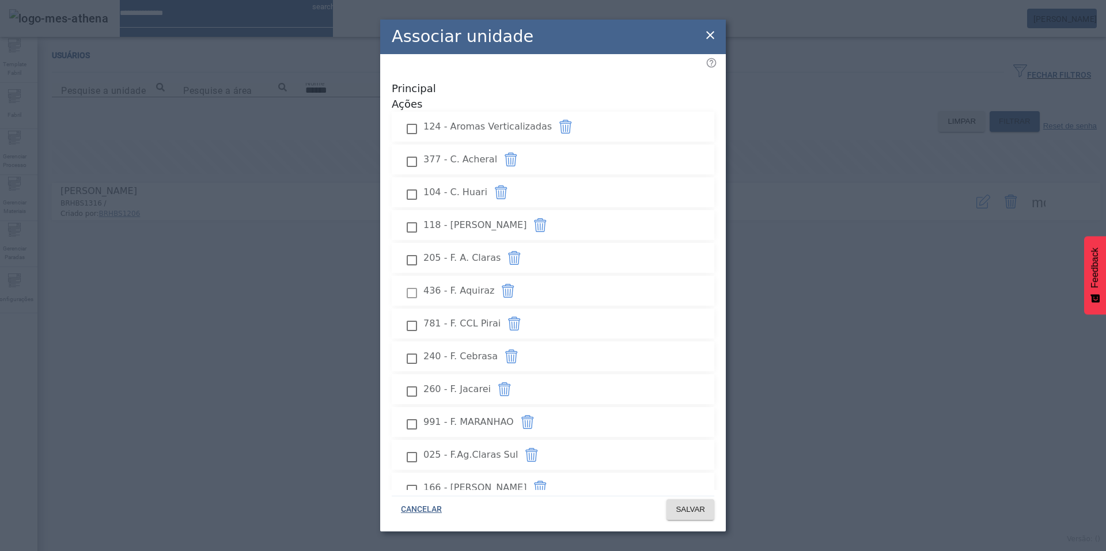 Image resolution: width=1106 pixels, height=551 pixels. Describe the element at coordinates (462, 36) in the screenshot. I see `h2: Associar unidade` at that location.